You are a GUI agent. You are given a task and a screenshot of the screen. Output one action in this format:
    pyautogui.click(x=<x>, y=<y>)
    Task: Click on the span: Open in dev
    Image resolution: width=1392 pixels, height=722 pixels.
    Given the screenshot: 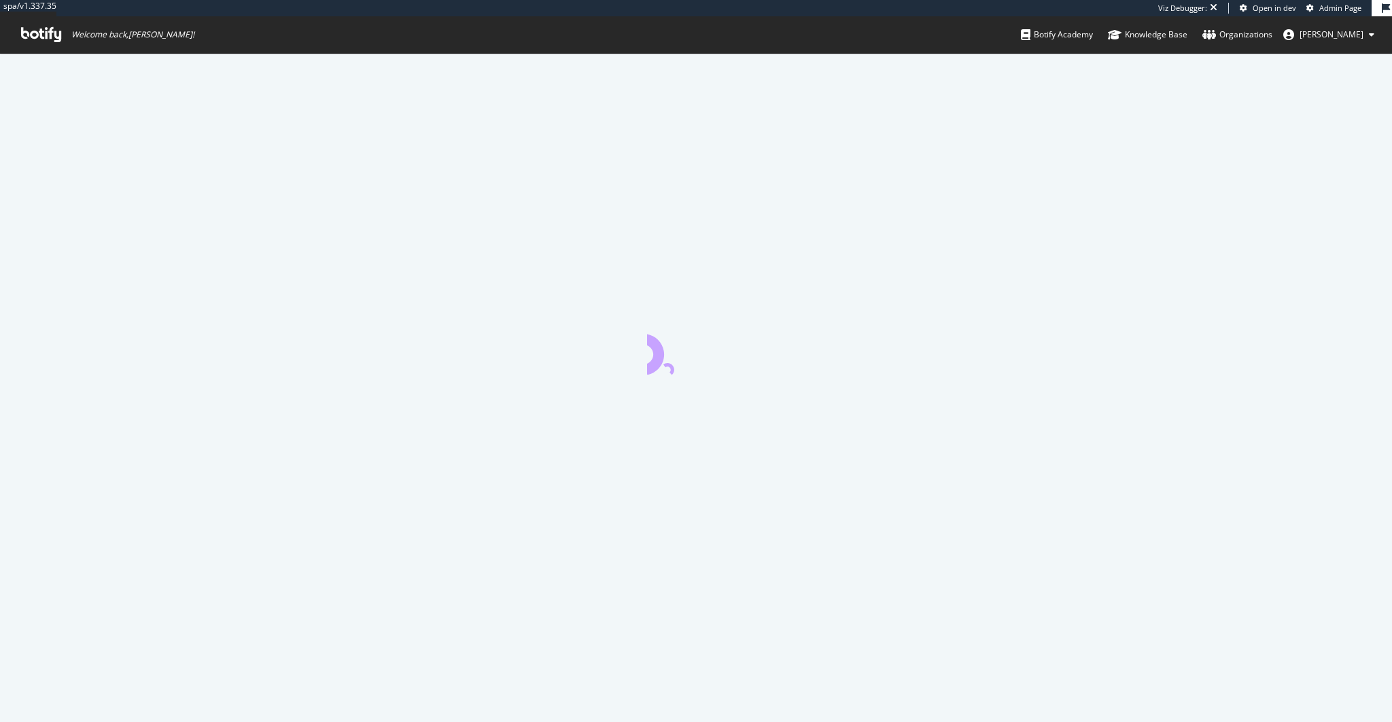 What is the action you would take?
    pyautogui.click(x=1275, y=7)
    